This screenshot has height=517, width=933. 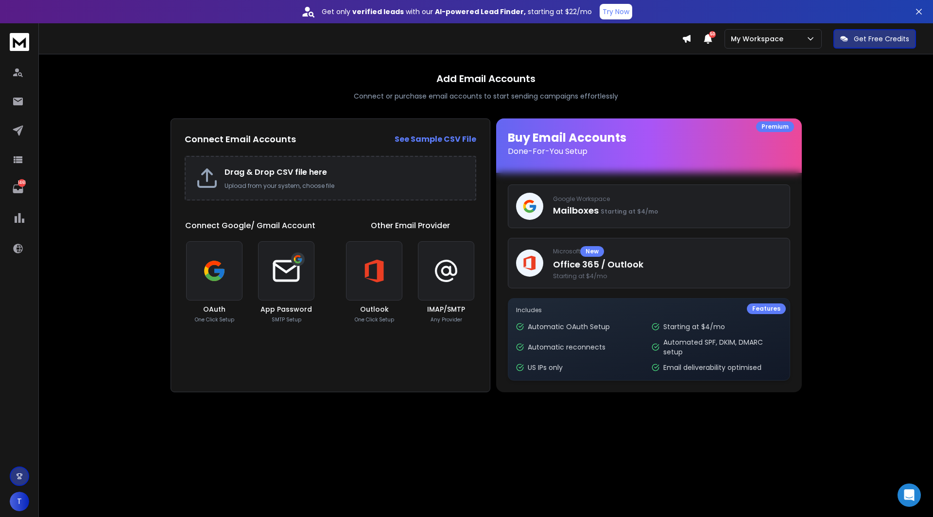 What do you see at coordinates (480, 12) in the screenshot?
I see `strong: AI-powered Lead Finder,` at bounding box center [480, 12].